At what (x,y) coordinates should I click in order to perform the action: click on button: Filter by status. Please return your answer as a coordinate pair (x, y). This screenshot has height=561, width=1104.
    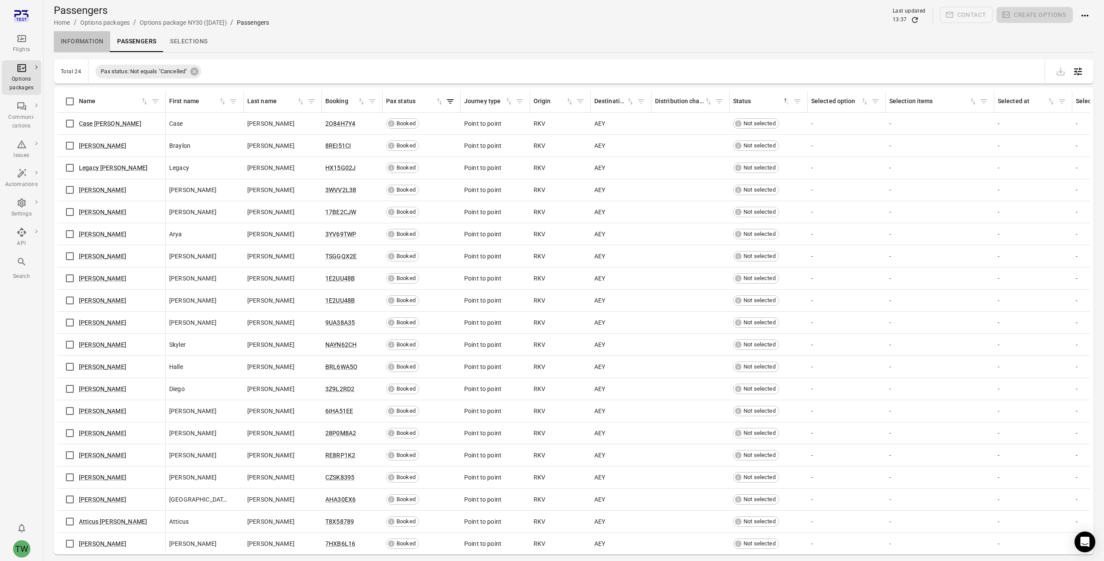
    Looking at the image, I should click on (797, 101).